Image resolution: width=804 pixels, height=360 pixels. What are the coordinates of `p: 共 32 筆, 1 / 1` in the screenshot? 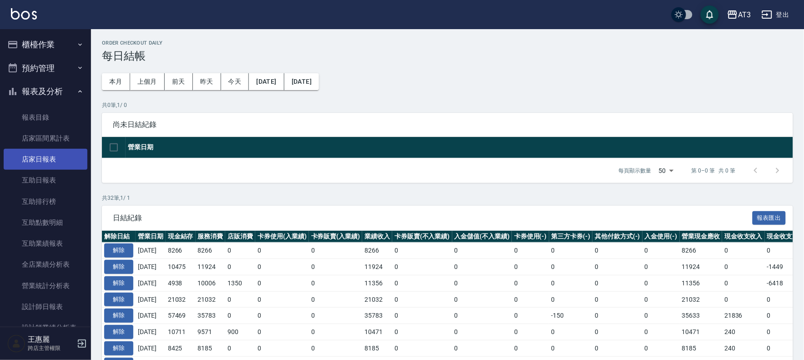 It's located at (447, 198).